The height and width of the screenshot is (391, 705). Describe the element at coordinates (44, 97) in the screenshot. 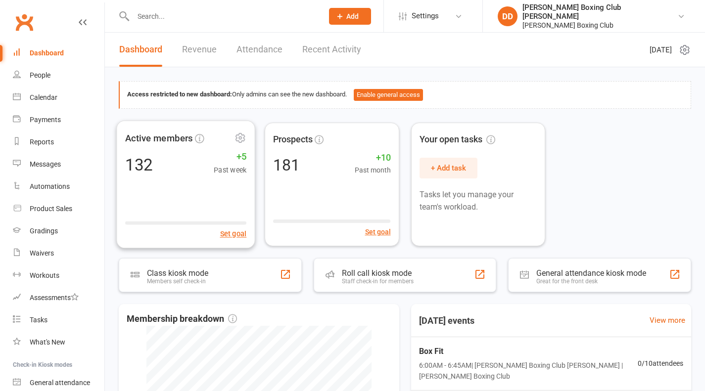

I see `div: Calendar` at that location.